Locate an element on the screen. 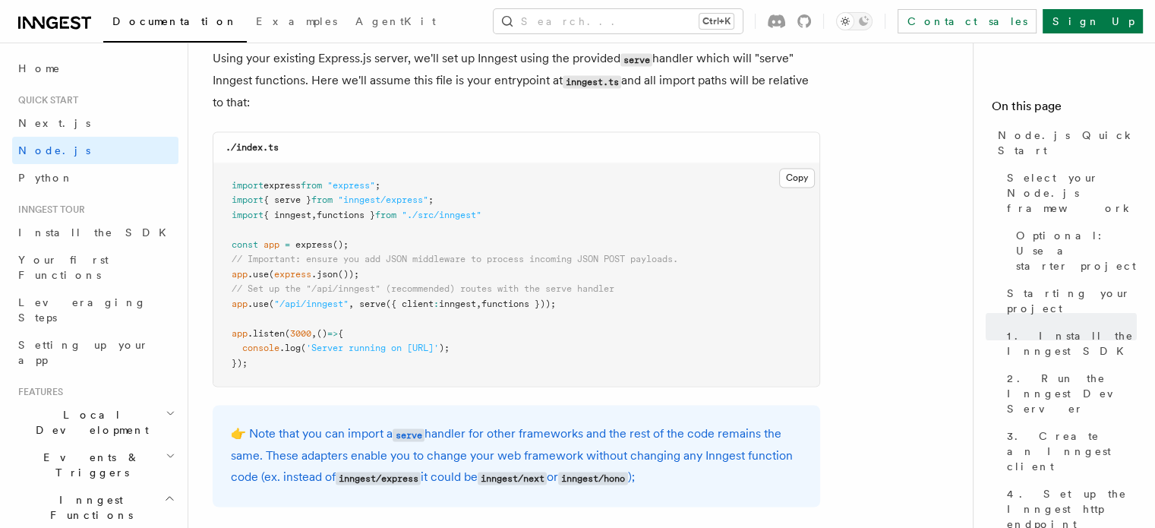  span: functions })); is located at coordinates (519, 304).